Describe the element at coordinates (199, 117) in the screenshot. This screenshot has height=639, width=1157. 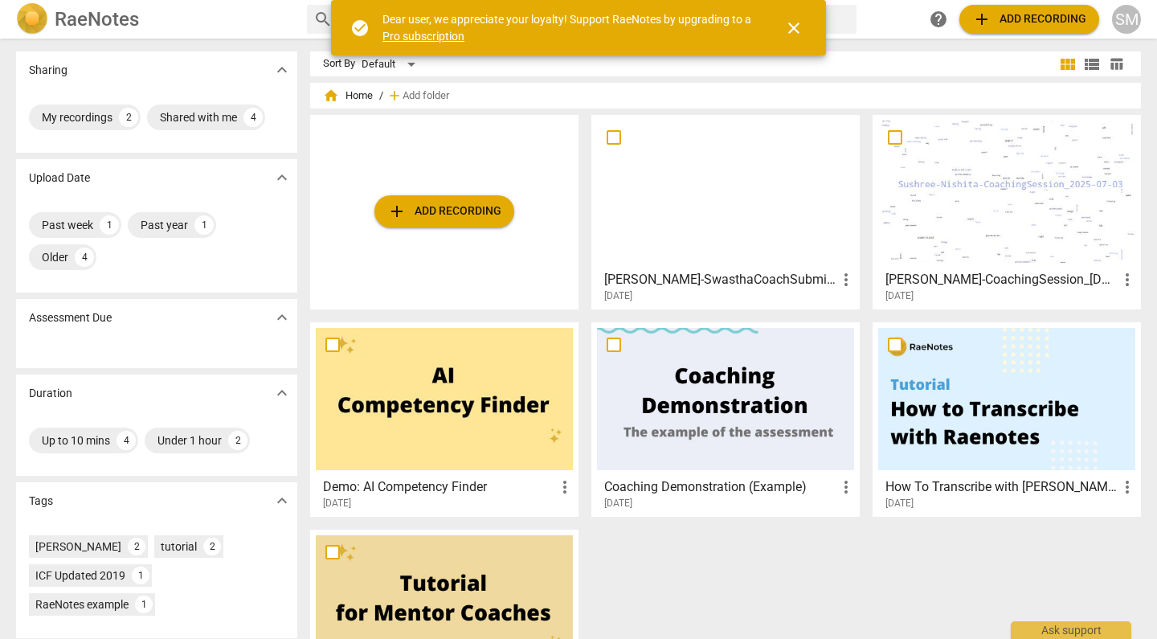
I see `div: Shared with me` at that location.